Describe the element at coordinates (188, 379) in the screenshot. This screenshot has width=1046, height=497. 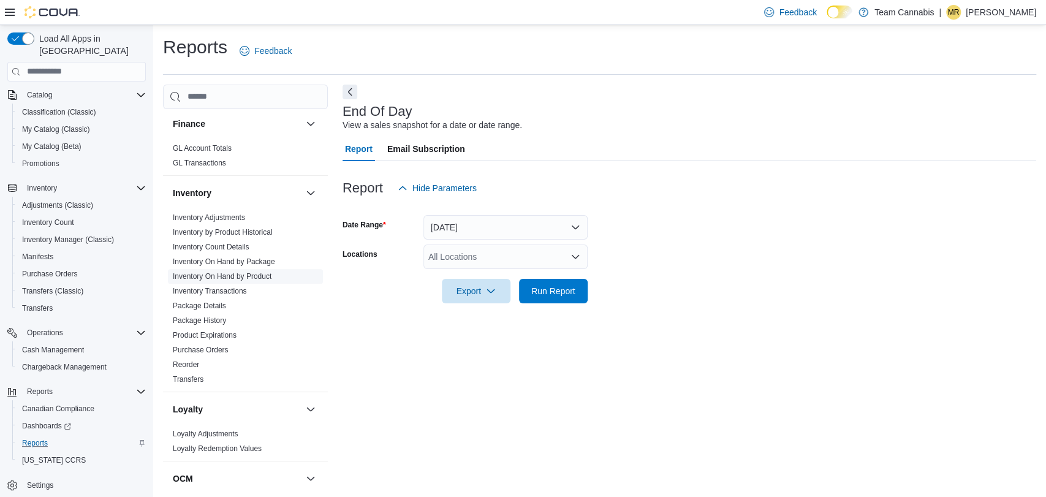
I see `a: Transfers` at that location.